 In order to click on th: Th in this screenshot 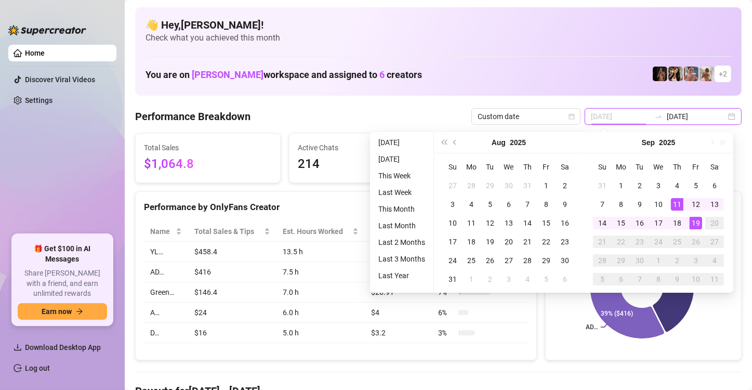, I will do `click(527, 167)`.